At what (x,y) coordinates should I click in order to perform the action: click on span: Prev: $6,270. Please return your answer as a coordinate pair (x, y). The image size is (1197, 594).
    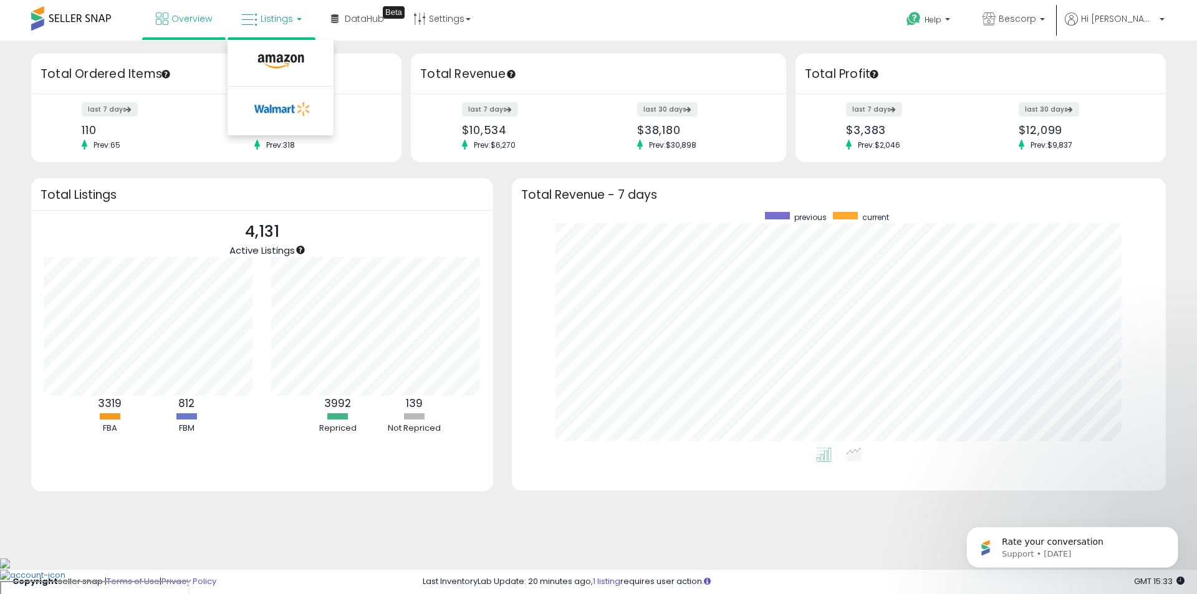
    Looking at the image, I should click on (494, 145).